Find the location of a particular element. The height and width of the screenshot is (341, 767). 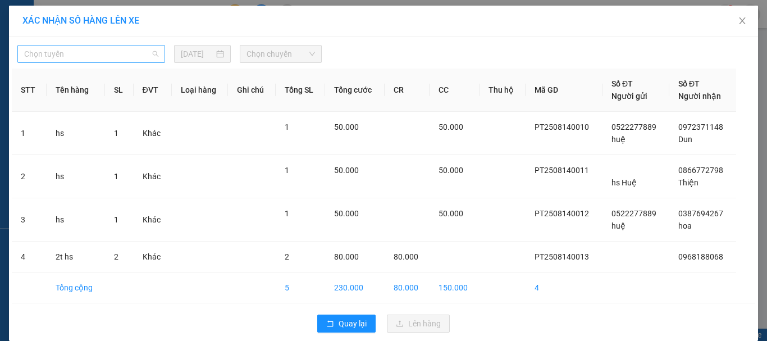

td: 3 is located at coordinates (29, 219).